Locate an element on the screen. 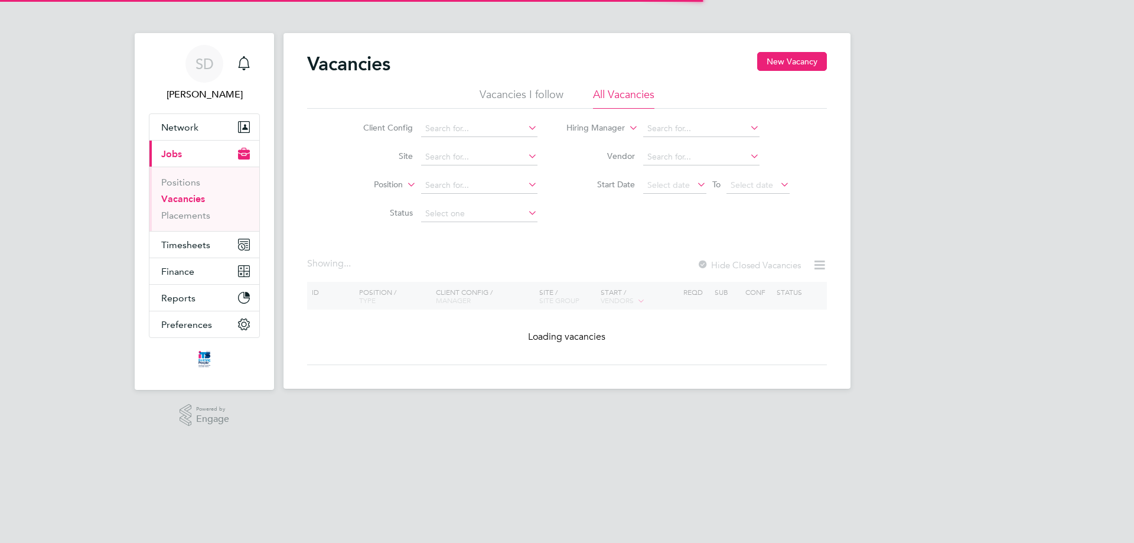 The height and width of the screenshot is (543, 1134). span: Timesheets is located at coordinates (185, 245).